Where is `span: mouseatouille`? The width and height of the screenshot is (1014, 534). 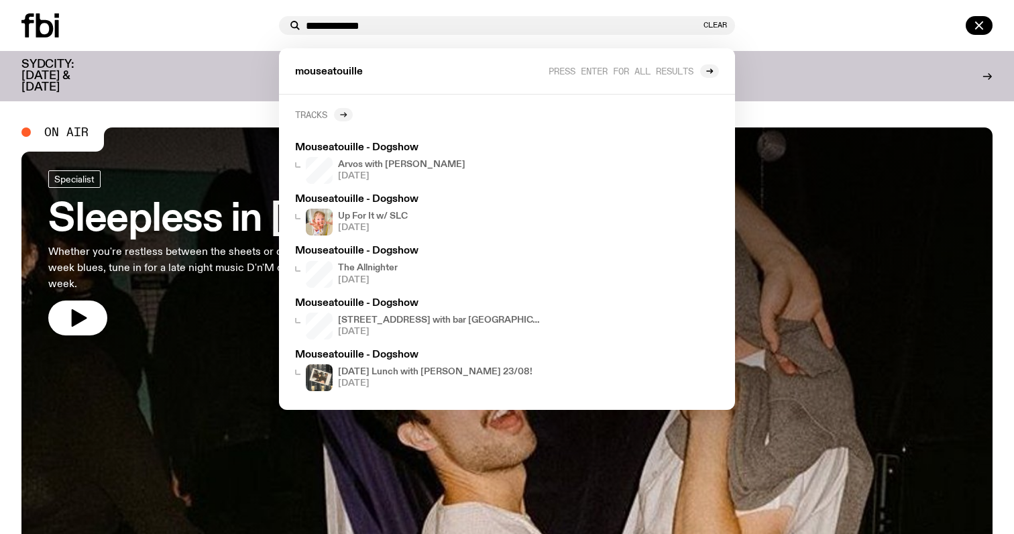
span: mouseatouille is located at coordinates (329, 72).